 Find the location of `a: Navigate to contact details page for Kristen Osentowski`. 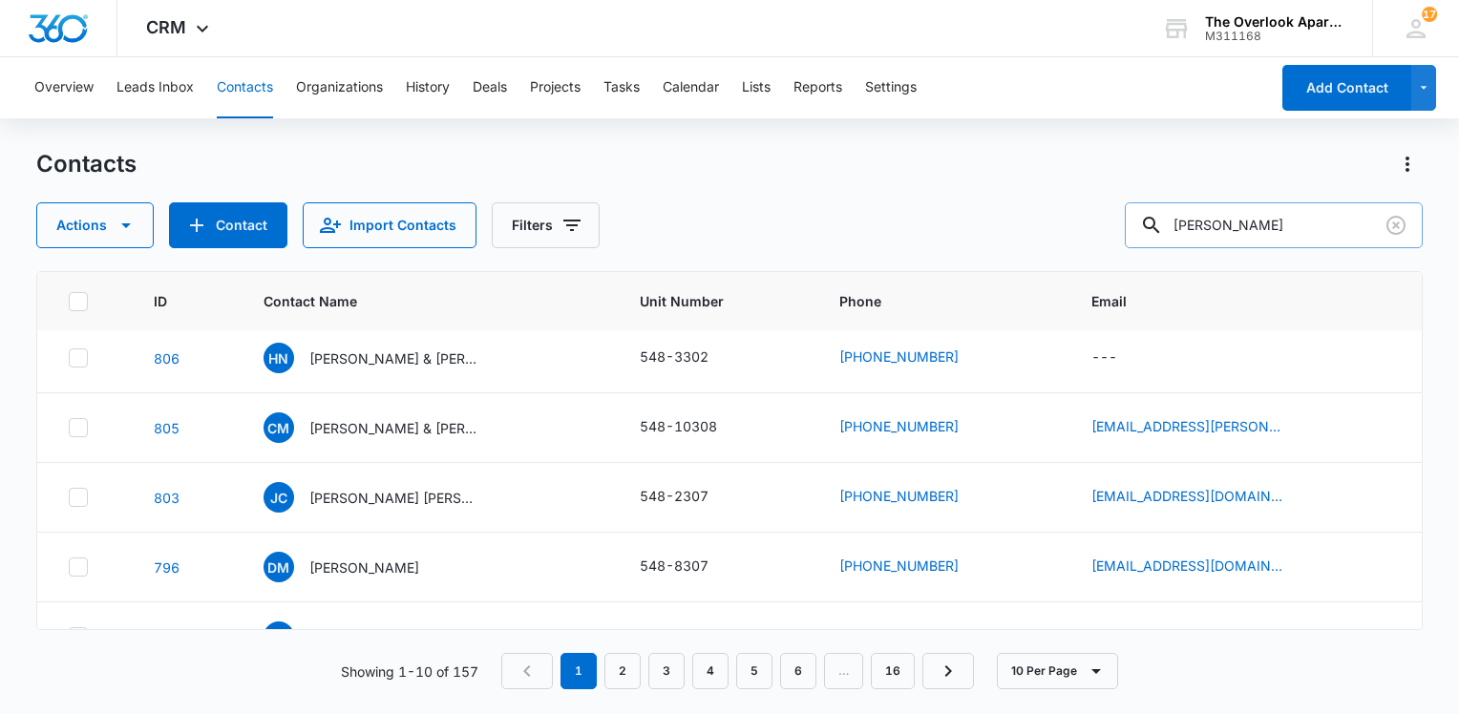

a: Navigate to contact details page for Kristen Osentowski is located at coordinates (166, 637).